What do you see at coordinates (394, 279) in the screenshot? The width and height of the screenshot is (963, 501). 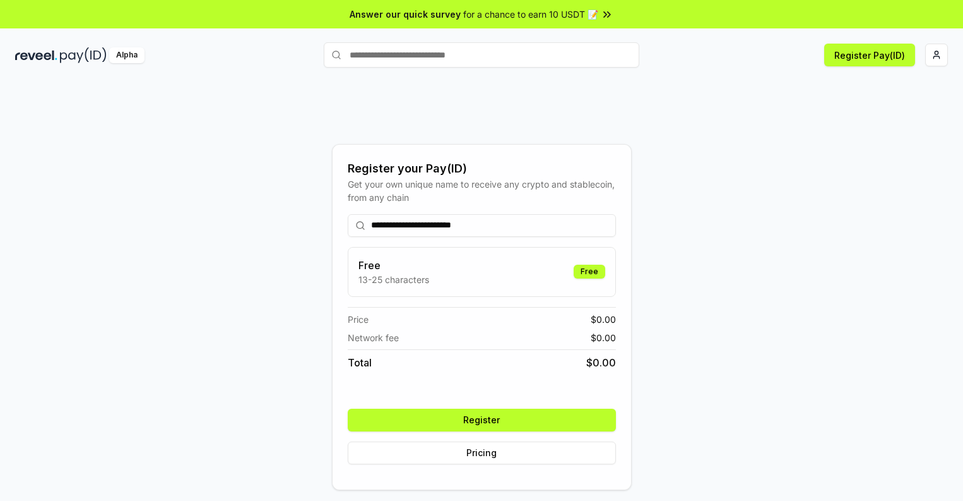 I see `p: 13-25 characters` at bounding box center [394, 279].